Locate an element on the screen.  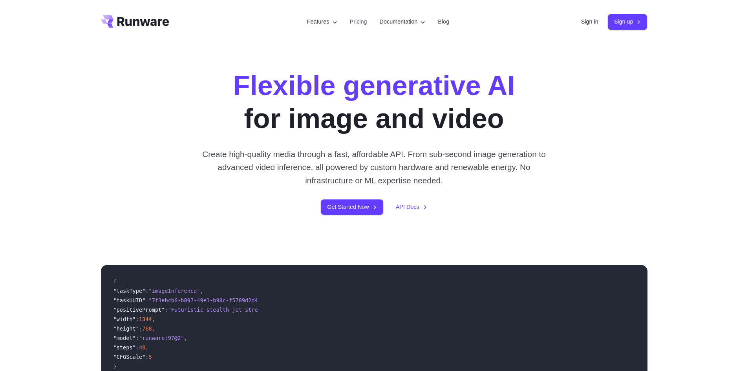
span: "steps" is located at coordinates (125, 348).